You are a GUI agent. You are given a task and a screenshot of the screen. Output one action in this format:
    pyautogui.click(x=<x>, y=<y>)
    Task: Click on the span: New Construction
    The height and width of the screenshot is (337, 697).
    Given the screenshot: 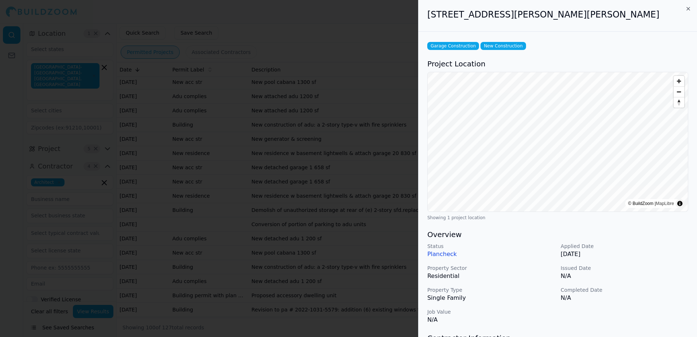 What is the action you would take?
    pyautogui.click(x=503, y=46)
    